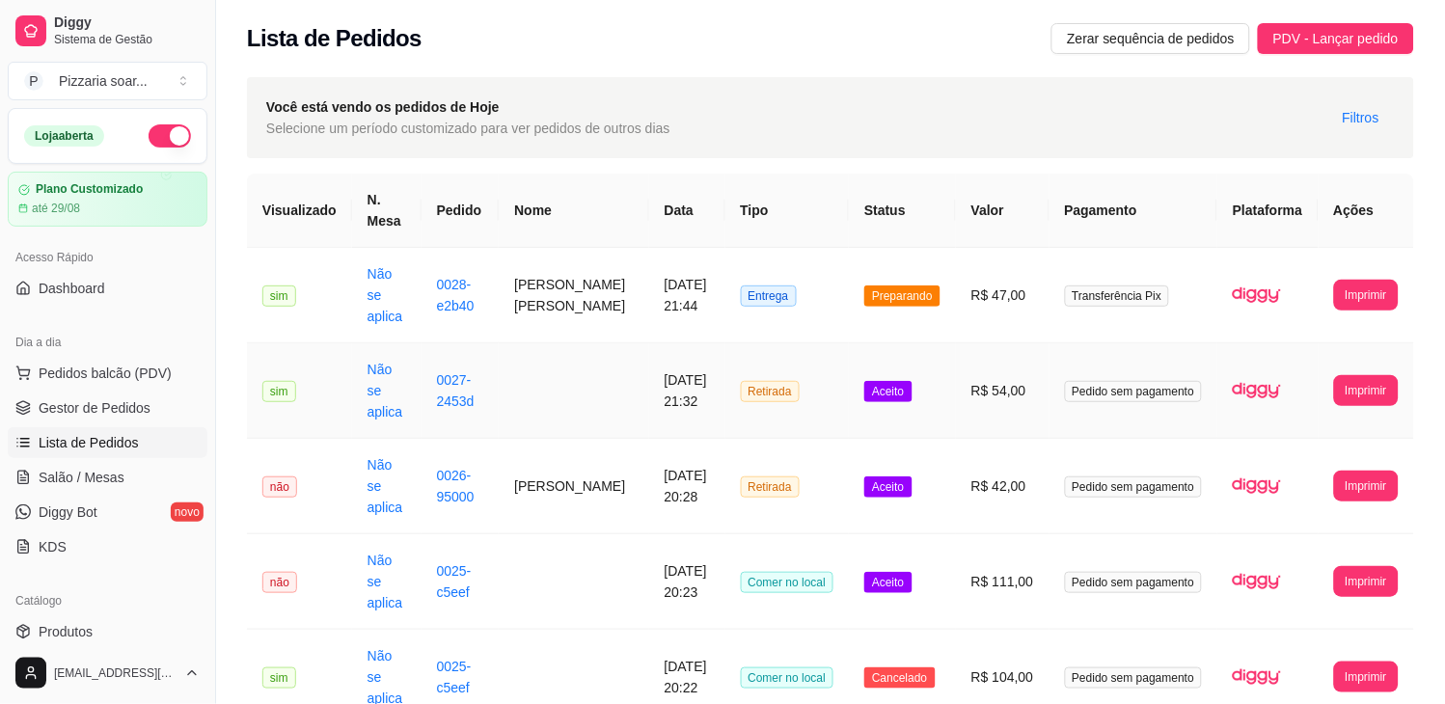 This screenshot has width=1445, height=704. I want to click on span: Dashboard, so click(71, 288).